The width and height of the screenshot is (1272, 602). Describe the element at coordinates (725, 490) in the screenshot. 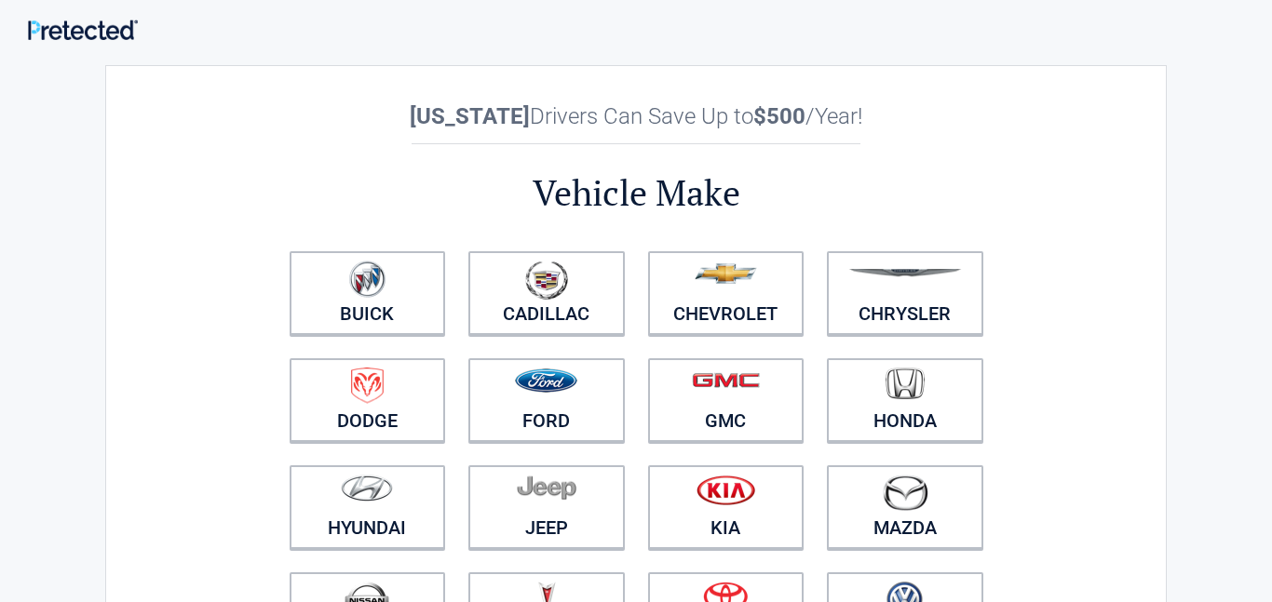

I see `img: kia` at that location.